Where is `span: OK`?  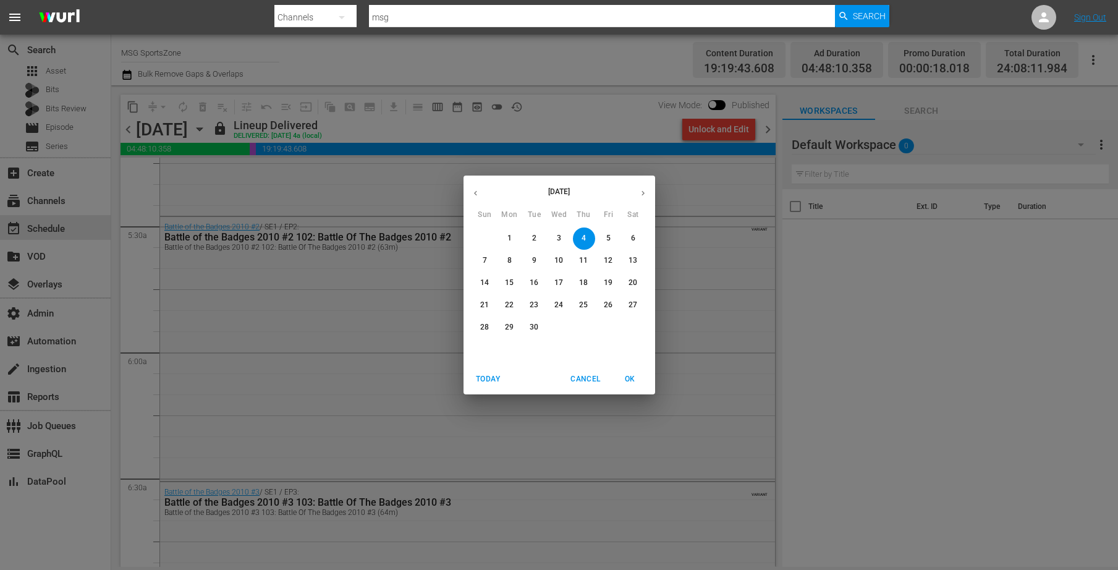 span: OK is located at coordinates (630, 379).